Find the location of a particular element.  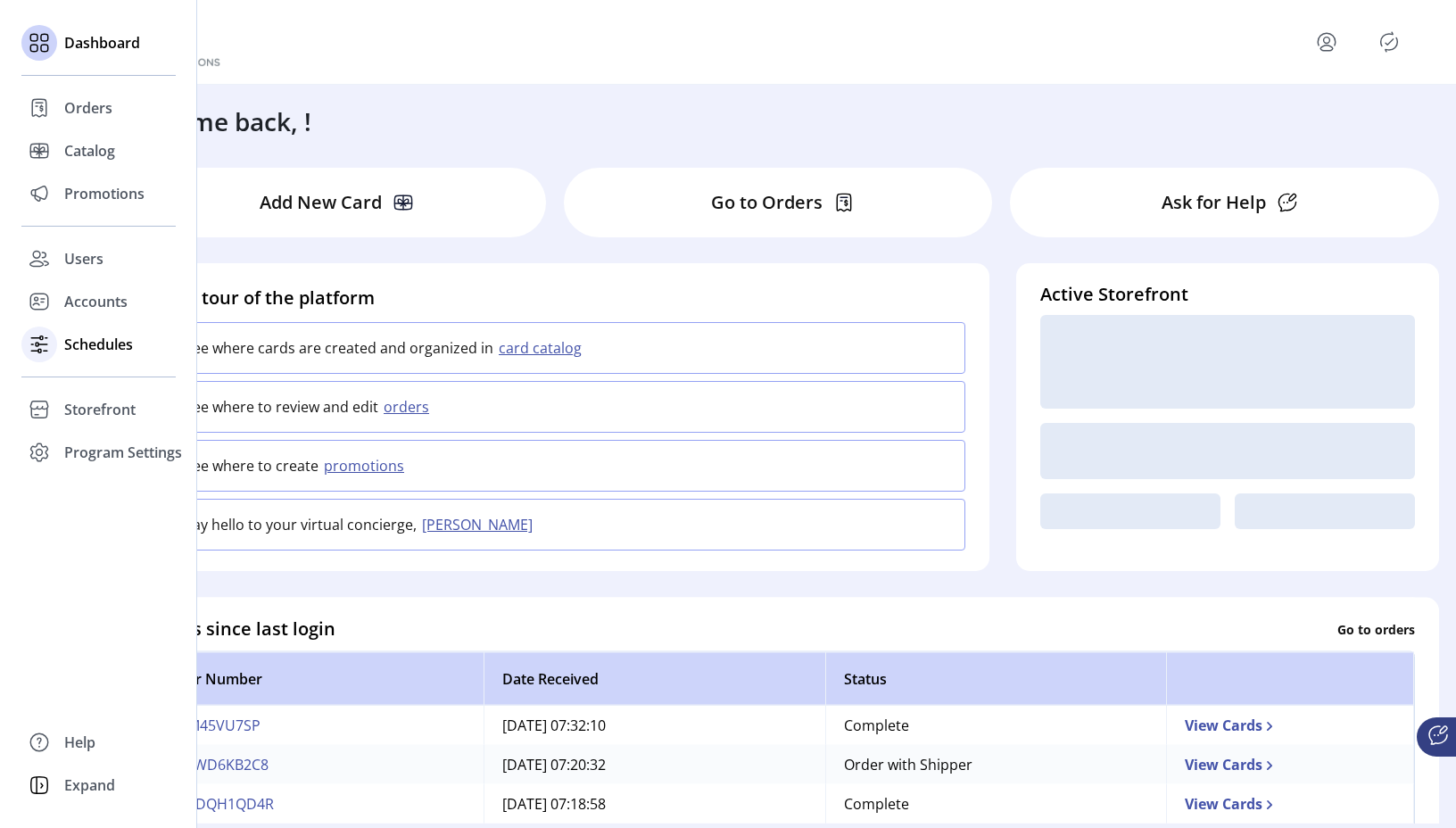

th: Date Received is located at coordinates (654, 679).